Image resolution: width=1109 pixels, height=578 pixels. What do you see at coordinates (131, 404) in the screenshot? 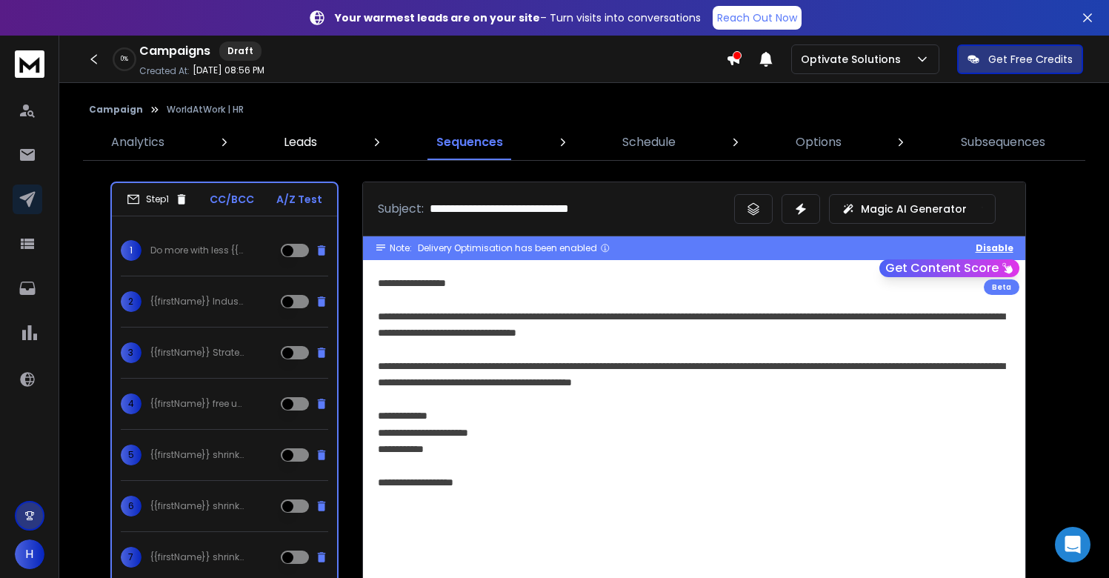
I see `span: 4` at bounding box center [131, 404].